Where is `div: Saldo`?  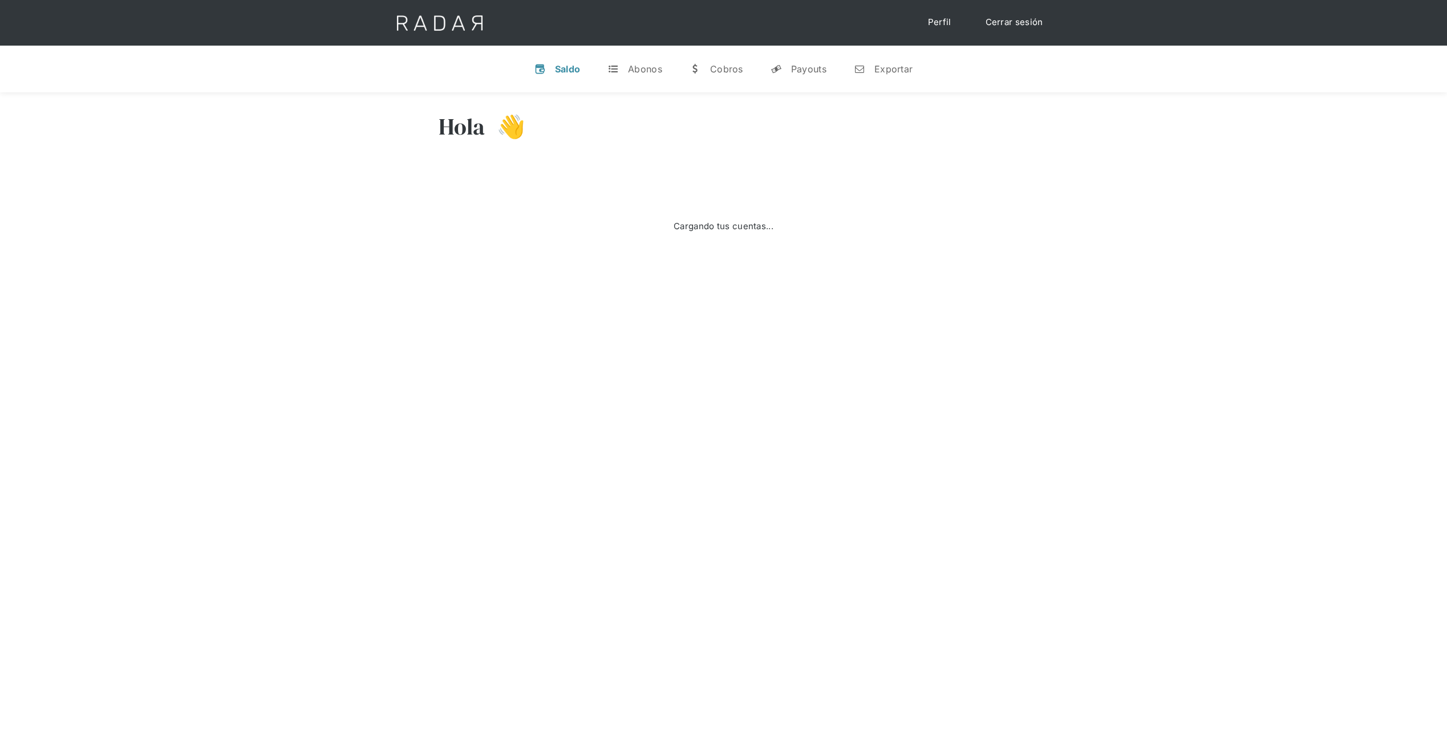 div: Saldo is located at coordinates (568, 69).